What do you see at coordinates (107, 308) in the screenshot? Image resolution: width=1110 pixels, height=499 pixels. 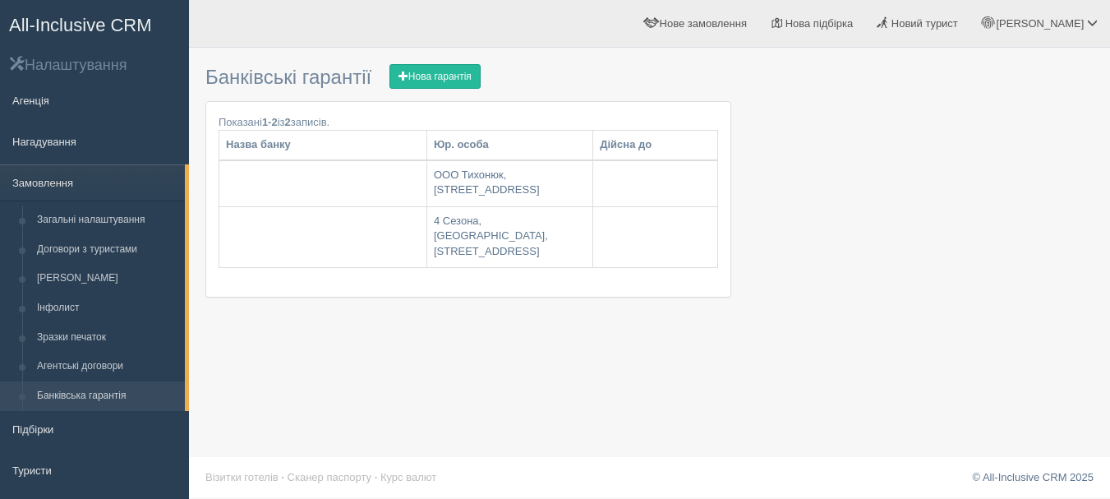 I see `a: Інфолист` at bounding box center [107, 308].